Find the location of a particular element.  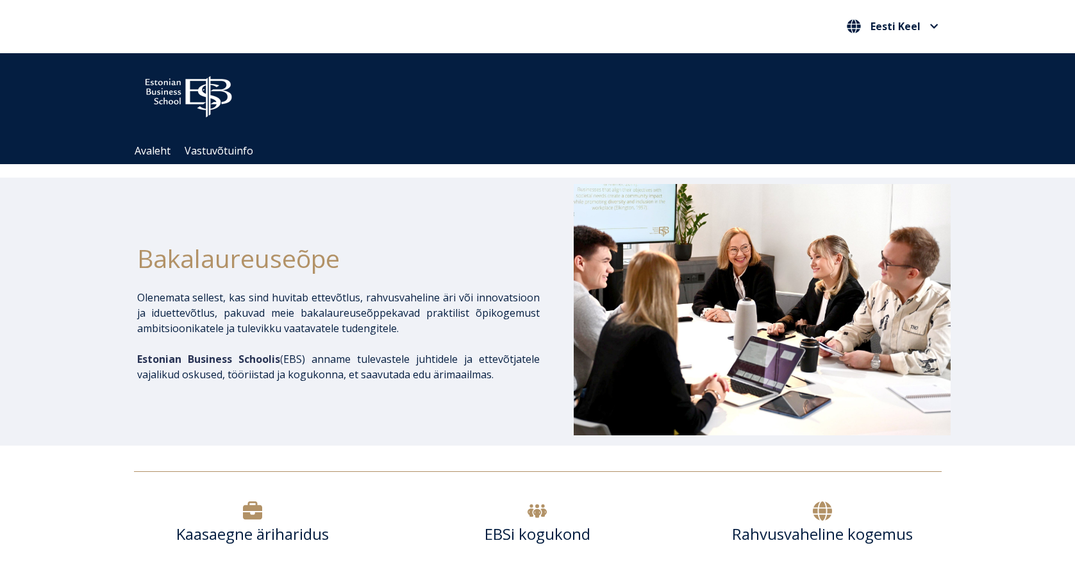

span: Eesti Keel is located at coordinates (896, 26).